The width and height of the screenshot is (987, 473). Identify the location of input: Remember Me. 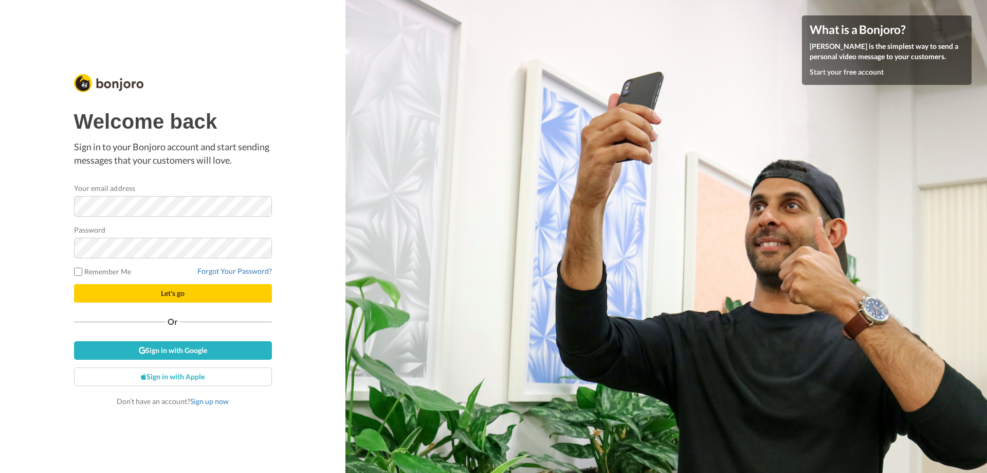
(78, 272).